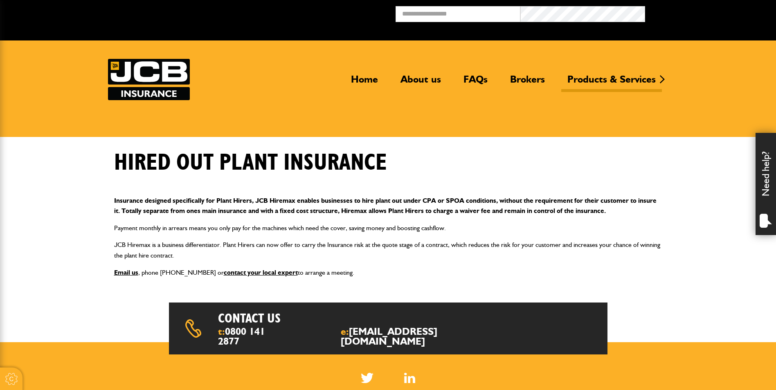  Describe the element at coordinates (149, 79) in the screenshot. I see `a: JCB Insurance Services` at that location.